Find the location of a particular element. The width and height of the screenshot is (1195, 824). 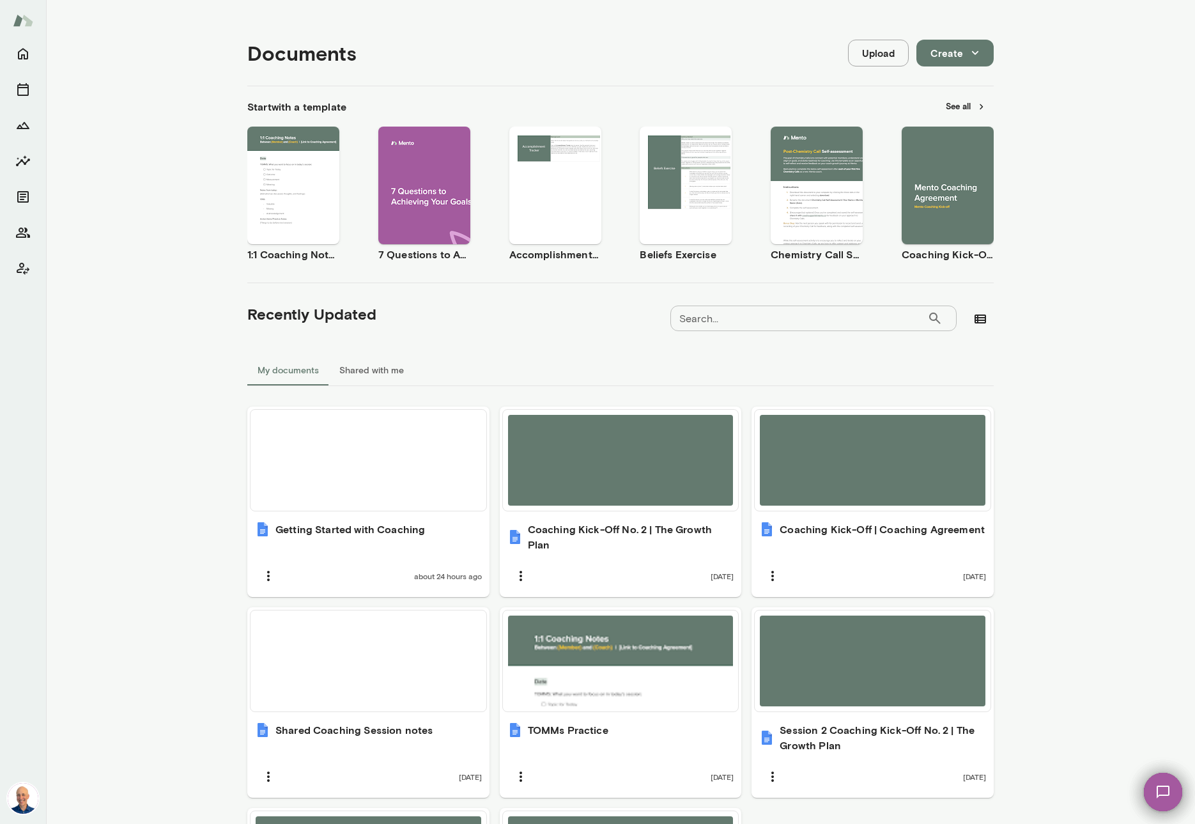

button: My documents is located at coordinates (288, 370).